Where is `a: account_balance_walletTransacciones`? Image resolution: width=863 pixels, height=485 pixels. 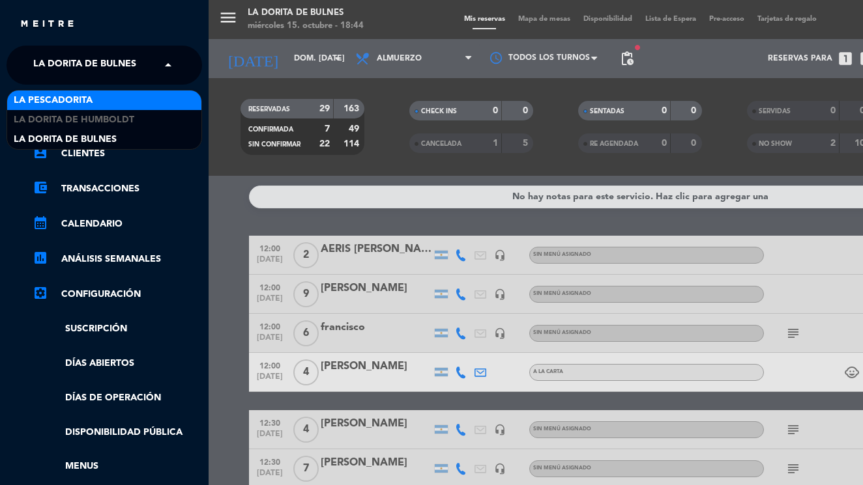 a: account_balance_walletTransacciones is located at coordinates (117, 189).